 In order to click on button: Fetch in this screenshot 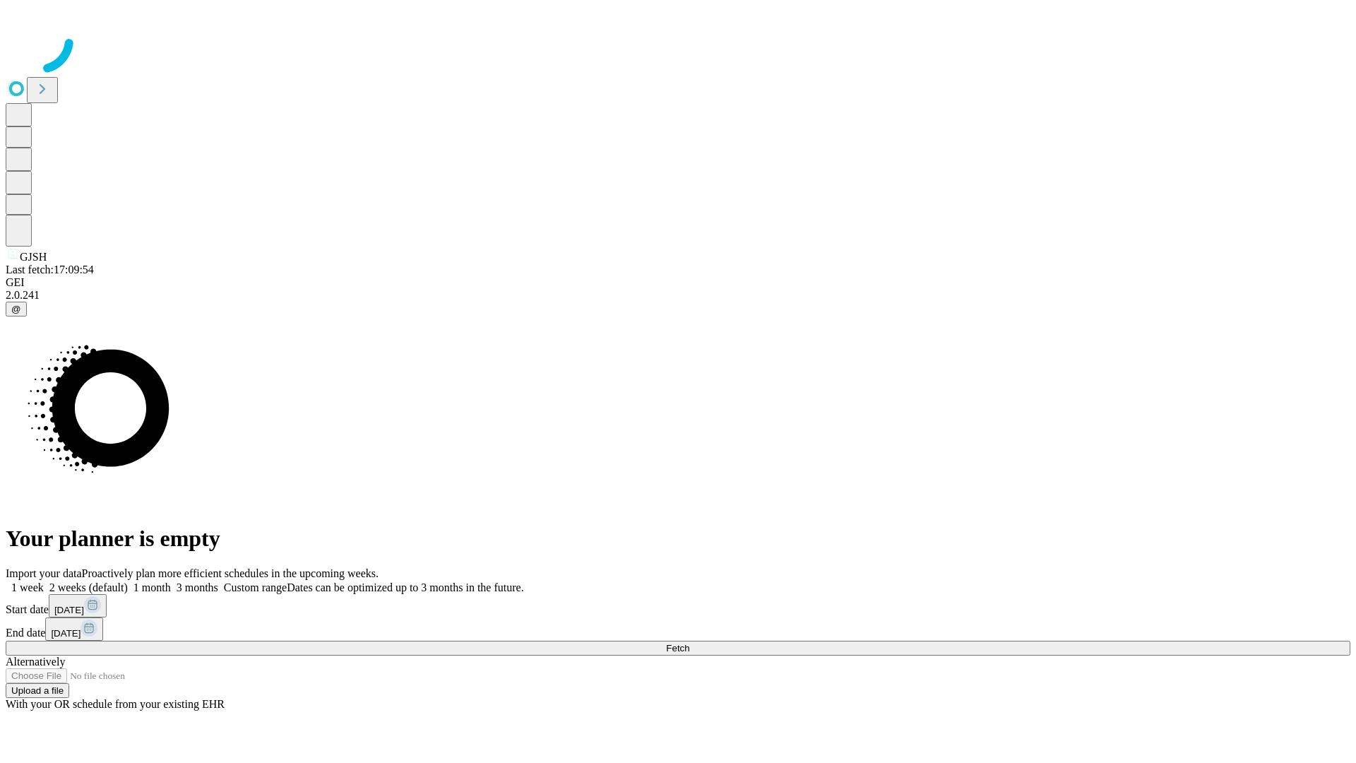, I will do `click(678, 648)`.